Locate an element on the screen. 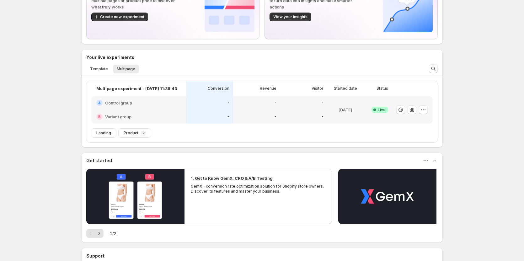  span: Template is located at coordinates (99, 69).